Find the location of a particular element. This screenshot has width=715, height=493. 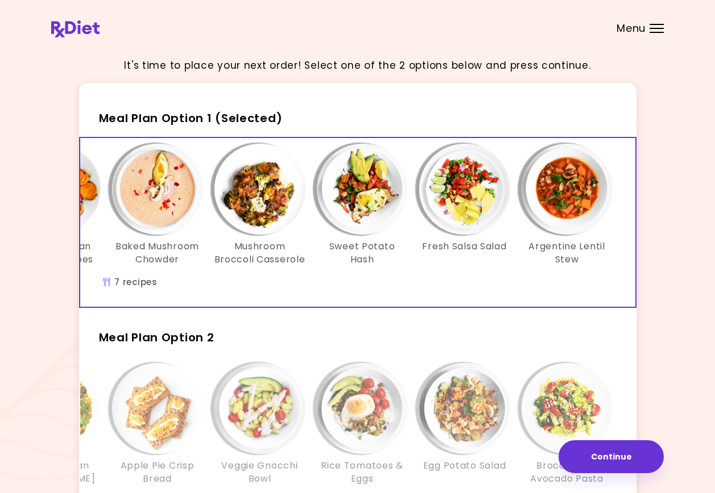

img: RxDiet is located at coordinates (75, 29).